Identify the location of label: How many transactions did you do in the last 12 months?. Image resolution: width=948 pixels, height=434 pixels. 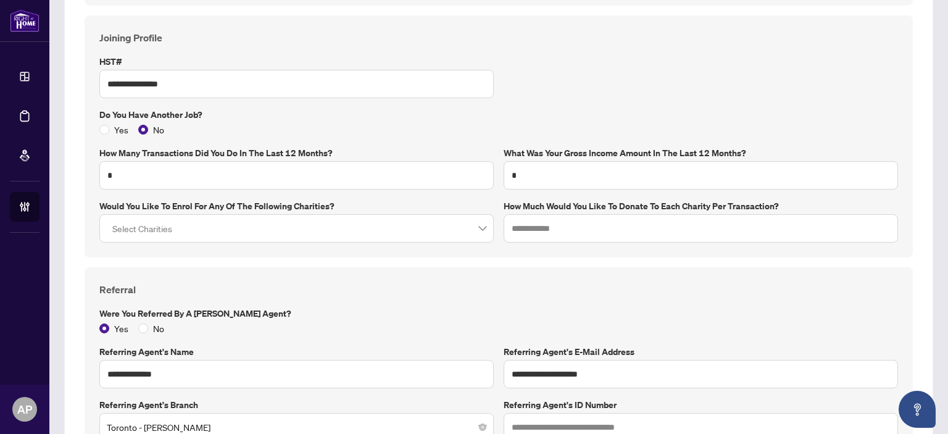
(296, 153).